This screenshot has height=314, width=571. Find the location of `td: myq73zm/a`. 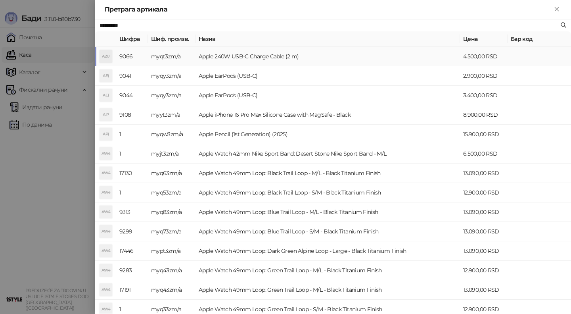

td: myq73zm/a is located at coordinates (172, 231).